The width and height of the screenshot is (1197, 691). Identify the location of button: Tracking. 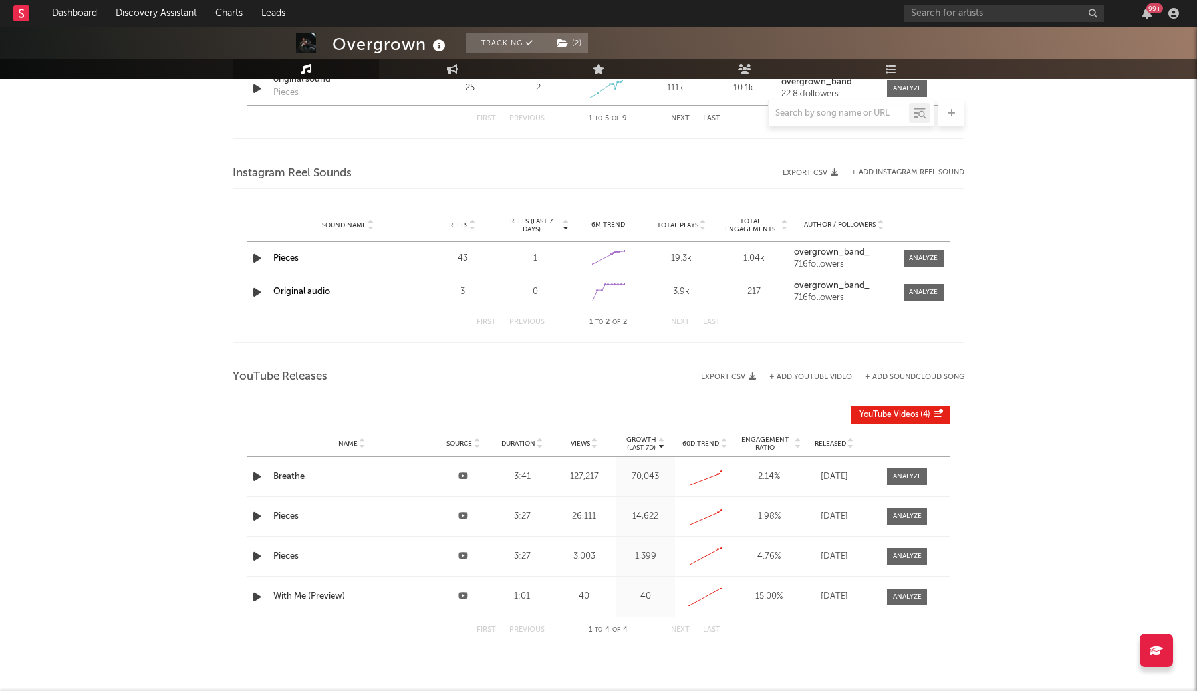
(507, 43).